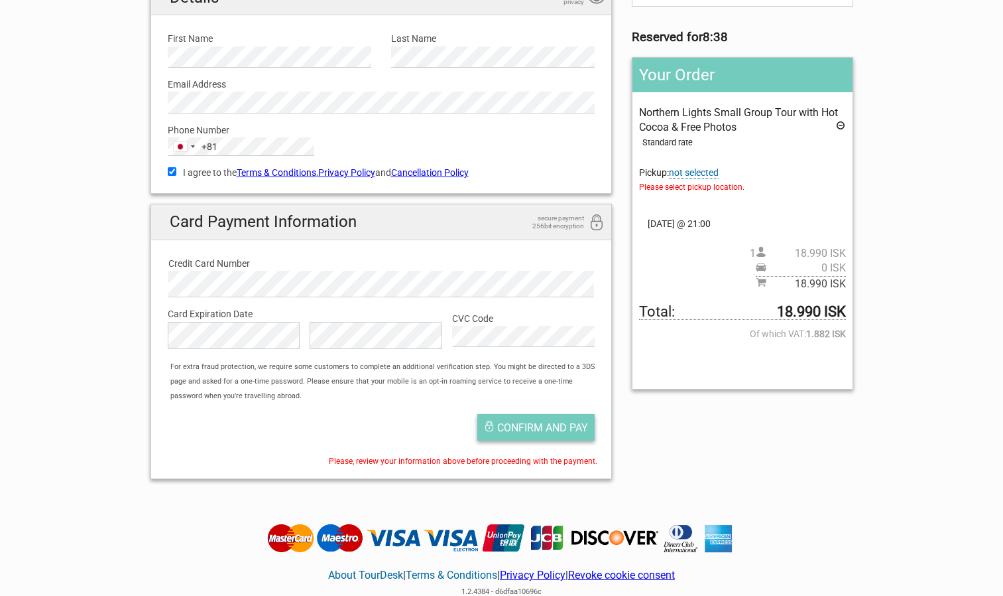 This screenshot has width=1003, height=596. Describe the element at coordinates (381, 263) in the screenshot. I see `label: Credit Card Number` at that location.